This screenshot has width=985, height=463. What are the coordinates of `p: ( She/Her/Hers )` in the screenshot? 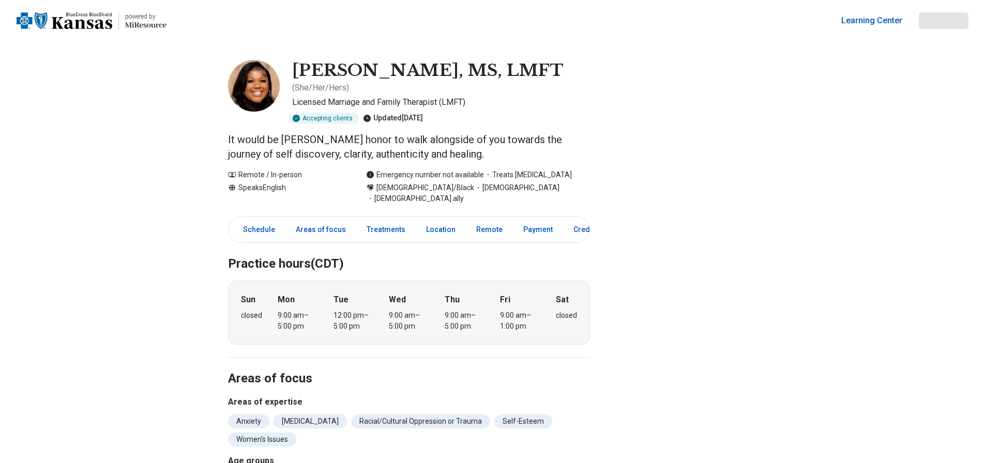 It's located at (321, 88).